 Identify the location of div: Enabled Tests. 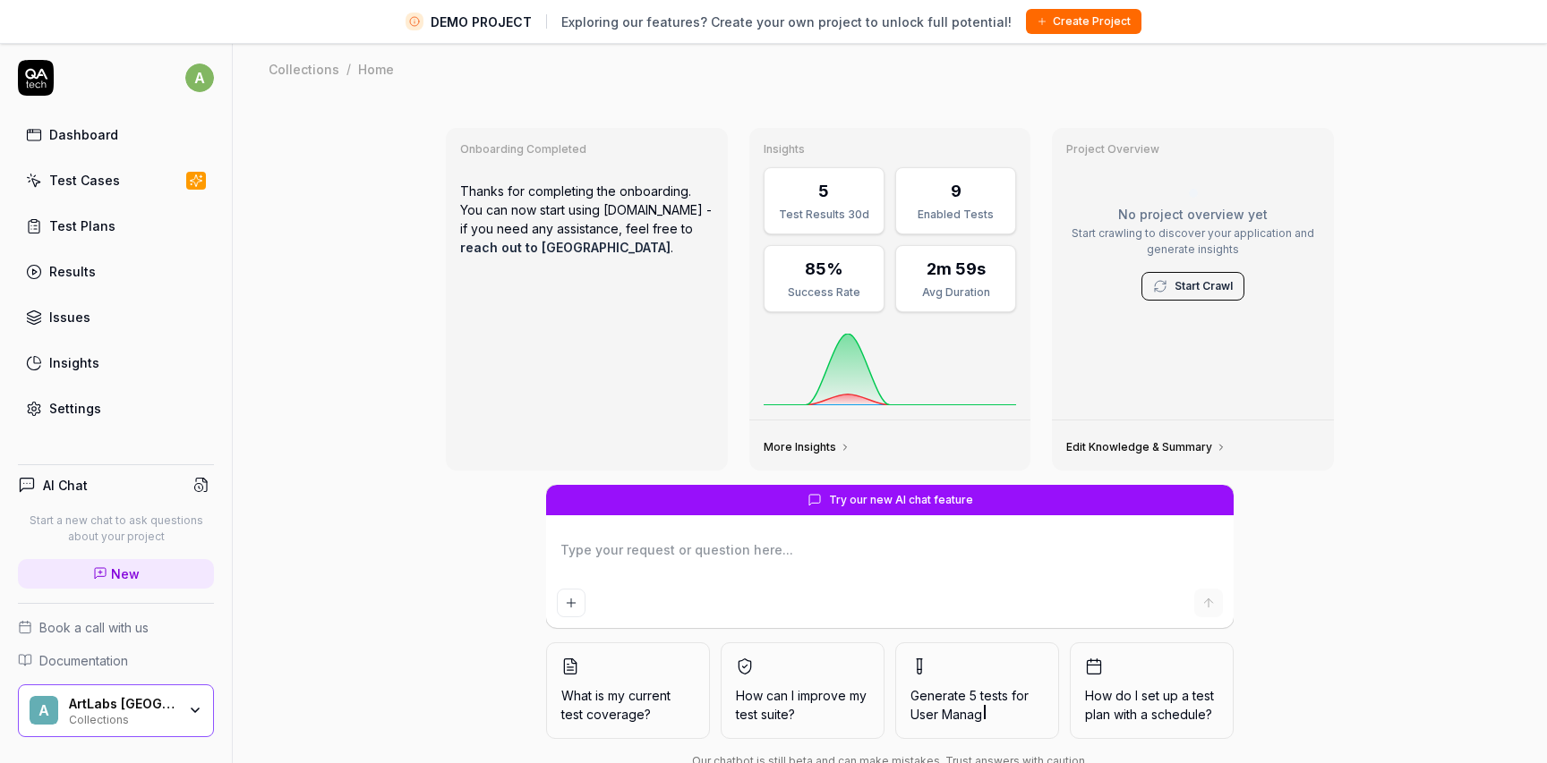
(955, 215).